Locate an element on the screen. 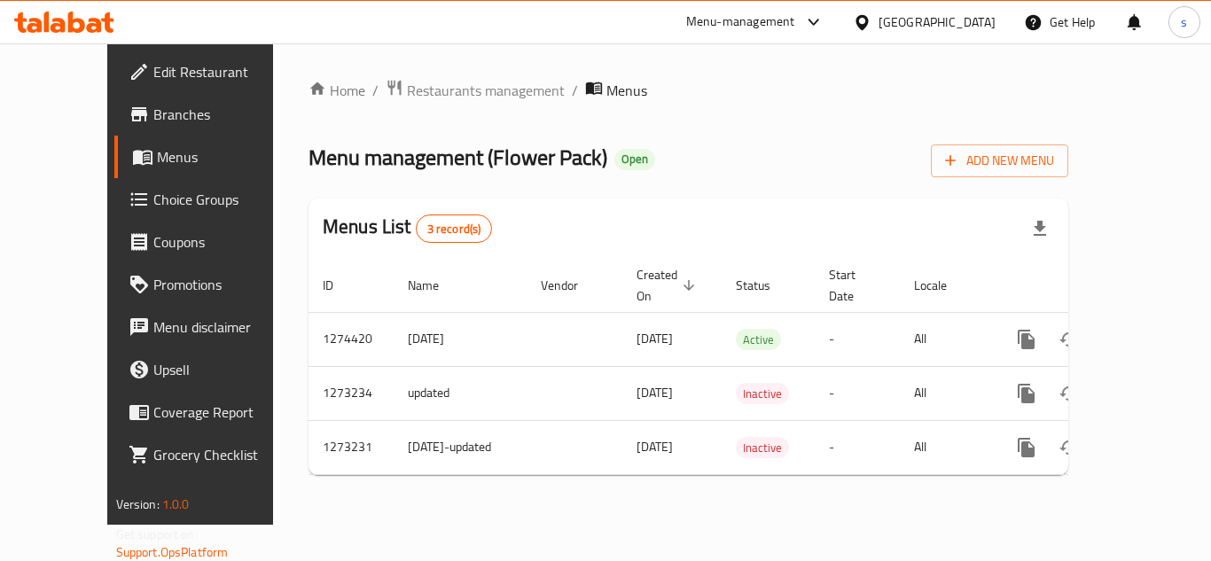  span: Get support on: is located at coordinates (157, 535).